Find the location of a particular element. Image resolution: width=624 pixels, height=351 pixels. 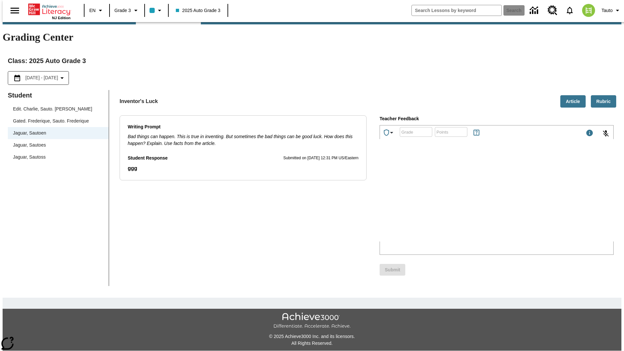

span: Jaguar, Sautoen is located at coordinates (58, 133).